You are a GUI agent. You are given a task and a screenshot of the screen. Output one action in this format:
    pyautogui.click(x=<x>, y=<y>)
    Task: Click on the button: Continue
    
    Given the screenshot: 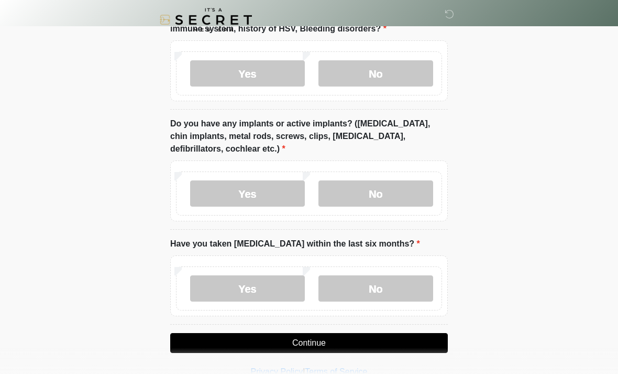 What is the action you would take?
    pyautogui.click(x=309, y=343)
    